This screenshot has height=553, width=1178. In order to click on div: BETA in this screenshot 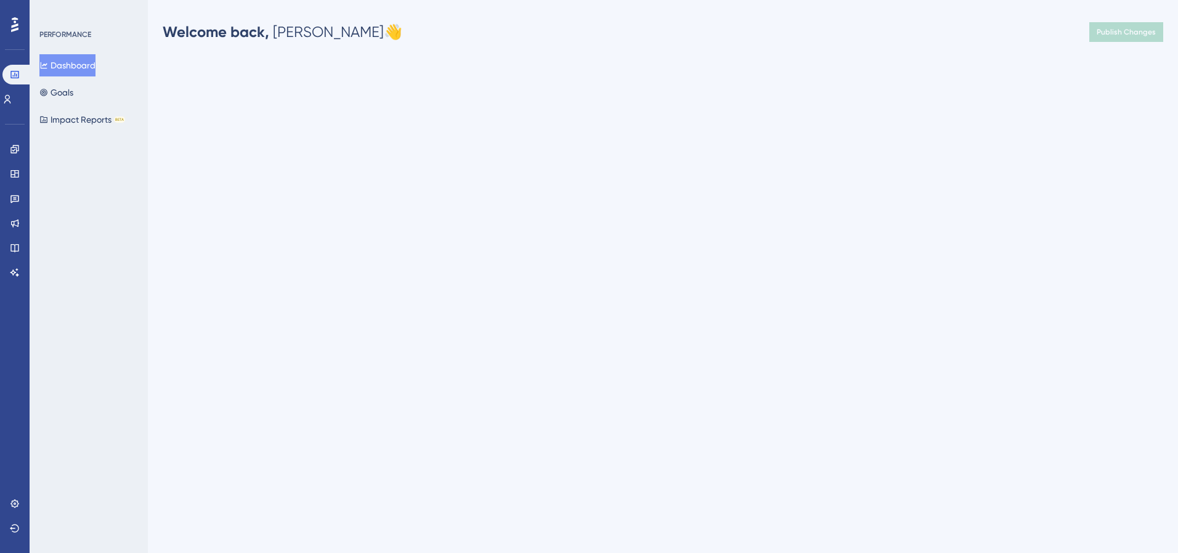, I will do `click(120, 120)`.